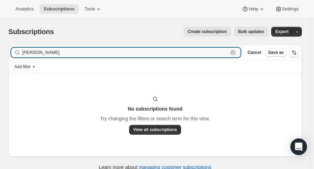 This screenshot has height=169, width=314. I want to click on span: Bulk updates, so click(251, 32).